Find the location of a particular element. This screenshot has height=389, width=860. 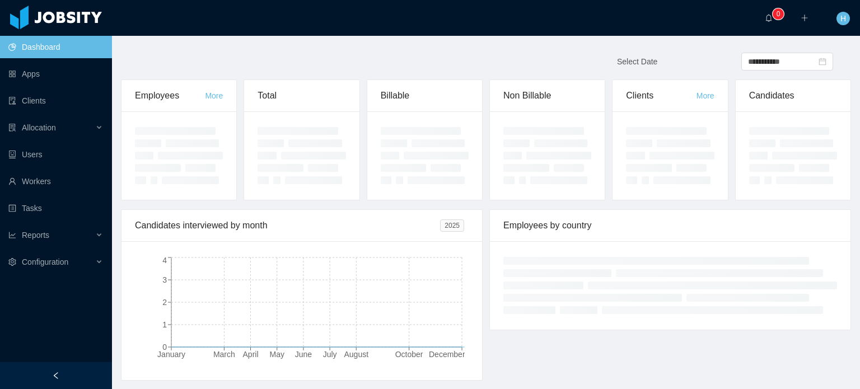

sup: 0 is located at coordinates (779, 14).